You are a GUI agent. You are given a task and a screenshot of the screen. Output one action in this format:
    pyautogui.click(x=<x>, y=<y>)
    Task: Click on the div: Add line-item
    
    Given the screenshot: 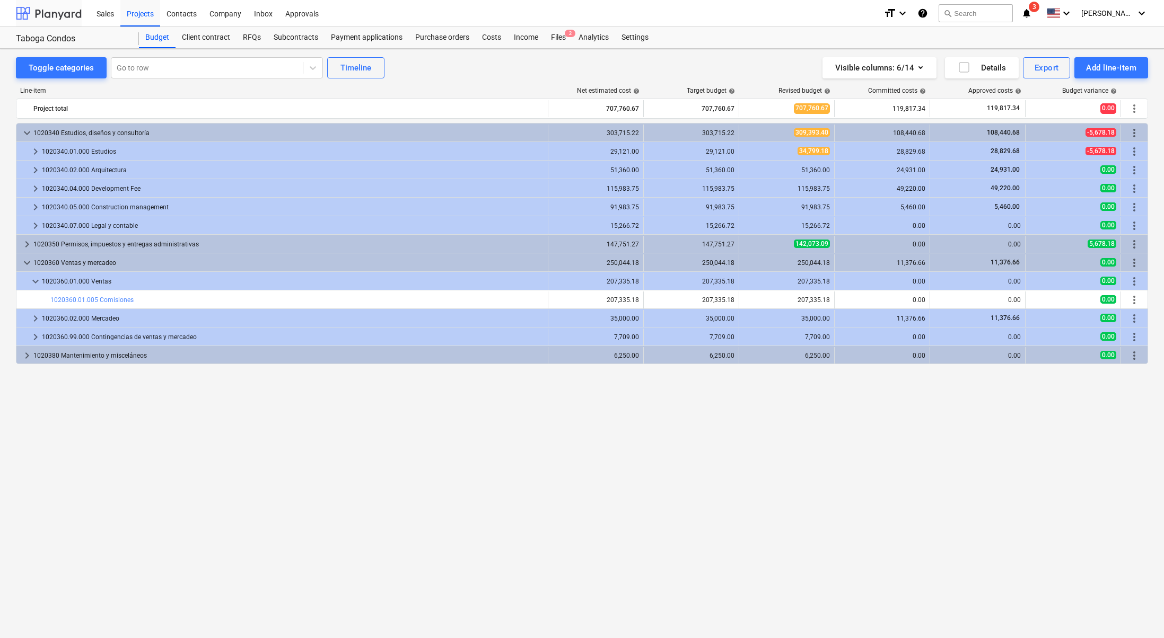 What is the action you would take?
    pyautogui.click(x=1111, y=68)
    